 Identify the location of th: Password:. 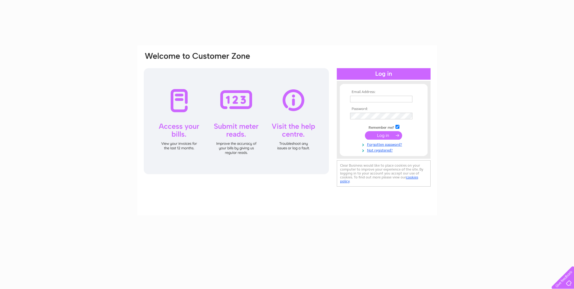
(384, 109).